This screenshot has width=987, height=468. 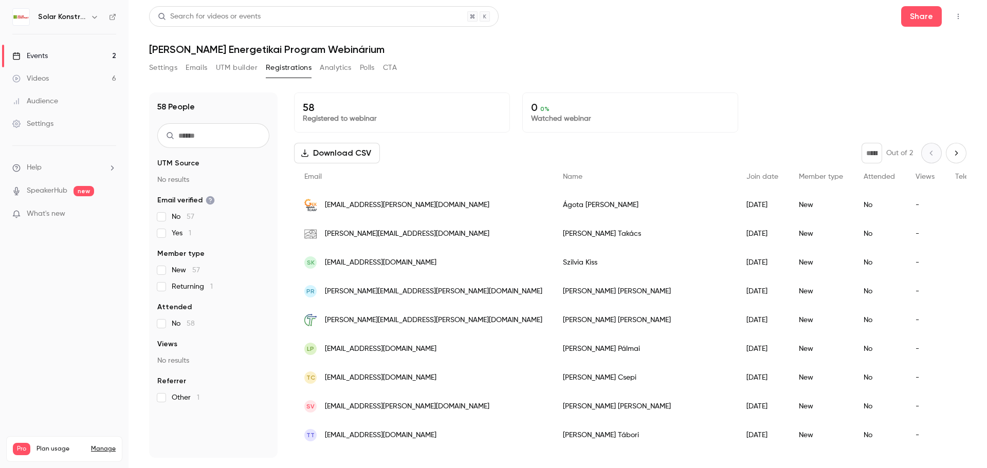 What do you see at coordinates (213, 180) in the screenshot?
I see `p: No results` at bounding box center [213, 180].